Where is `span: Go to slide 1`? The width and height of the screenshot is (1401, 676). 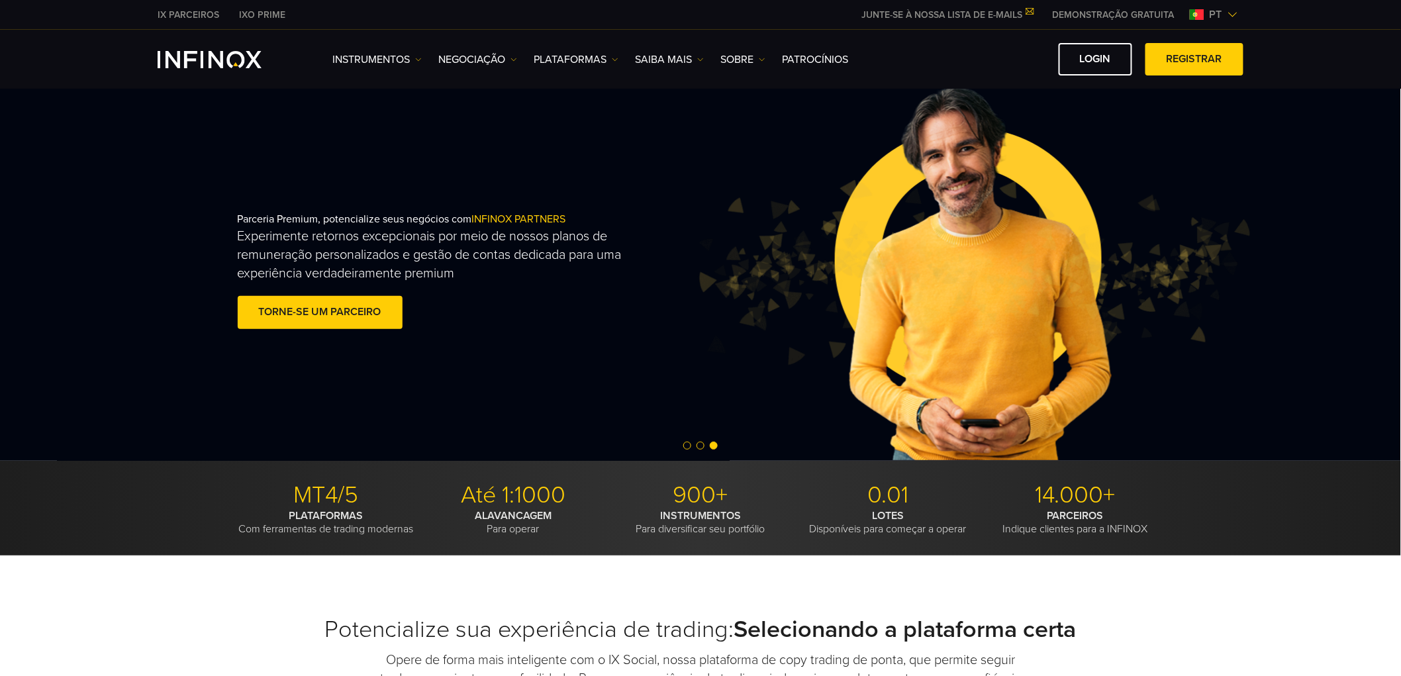
span: Go to slide 1 is located at coordinates (687, 445).